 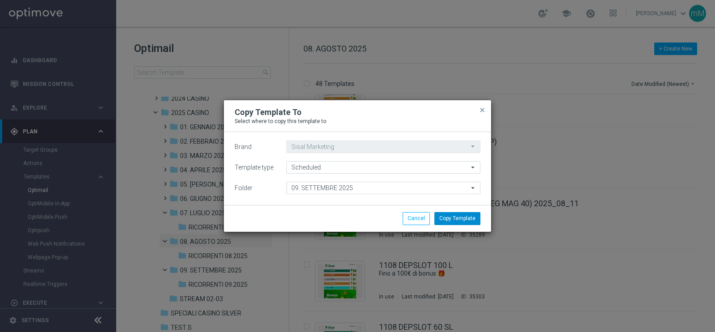 I want to click on label: Brand, so click(x=243, y=147).